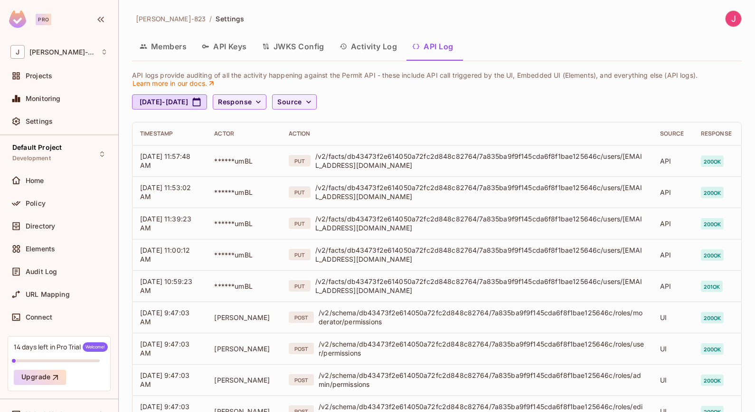 The height and width of the screenshot is (412, 755). Describe the element at coordinates (40, 378) in the screenshot. I see `button: Upgrade` at that location.